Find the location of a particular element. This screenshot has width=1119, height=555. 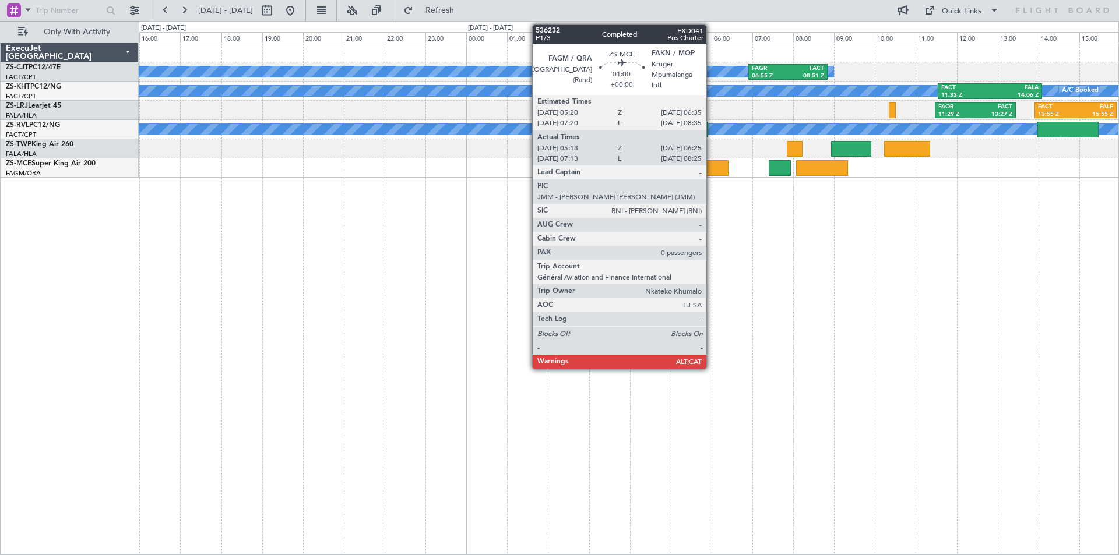

div: 08:51 Z is located at coordinates (806, 76).